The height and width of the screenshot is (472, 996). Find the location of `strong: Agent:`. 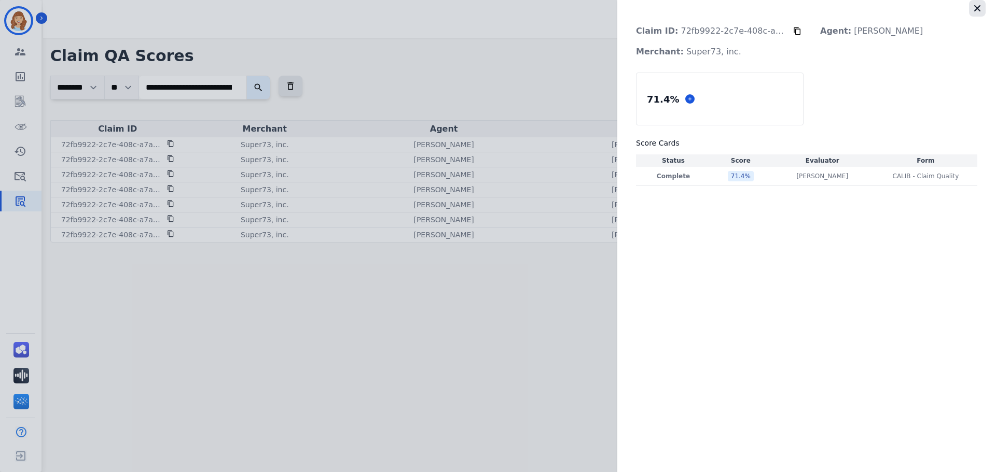

strong: Agent: is located at coordinates (835, 31).